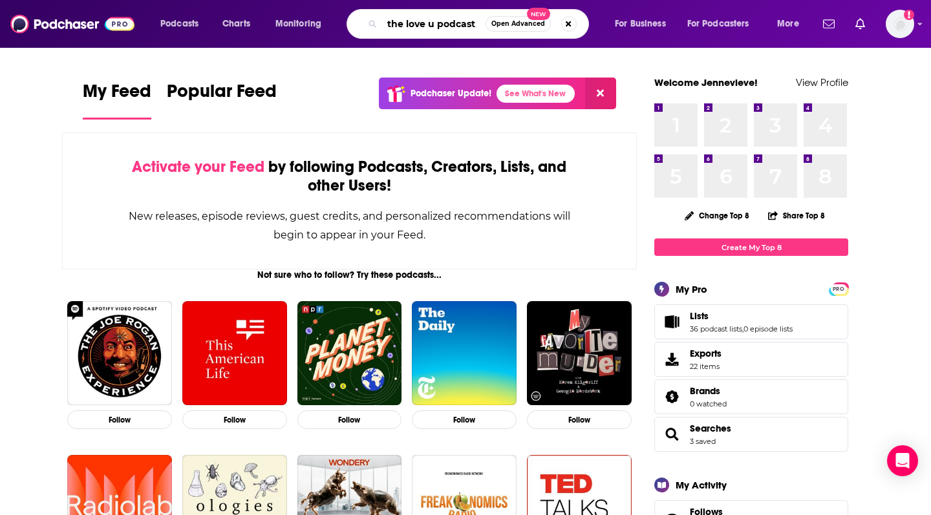  I want to click on div: Not sure who to follow? Try these podcasts..., so click(349, 275).